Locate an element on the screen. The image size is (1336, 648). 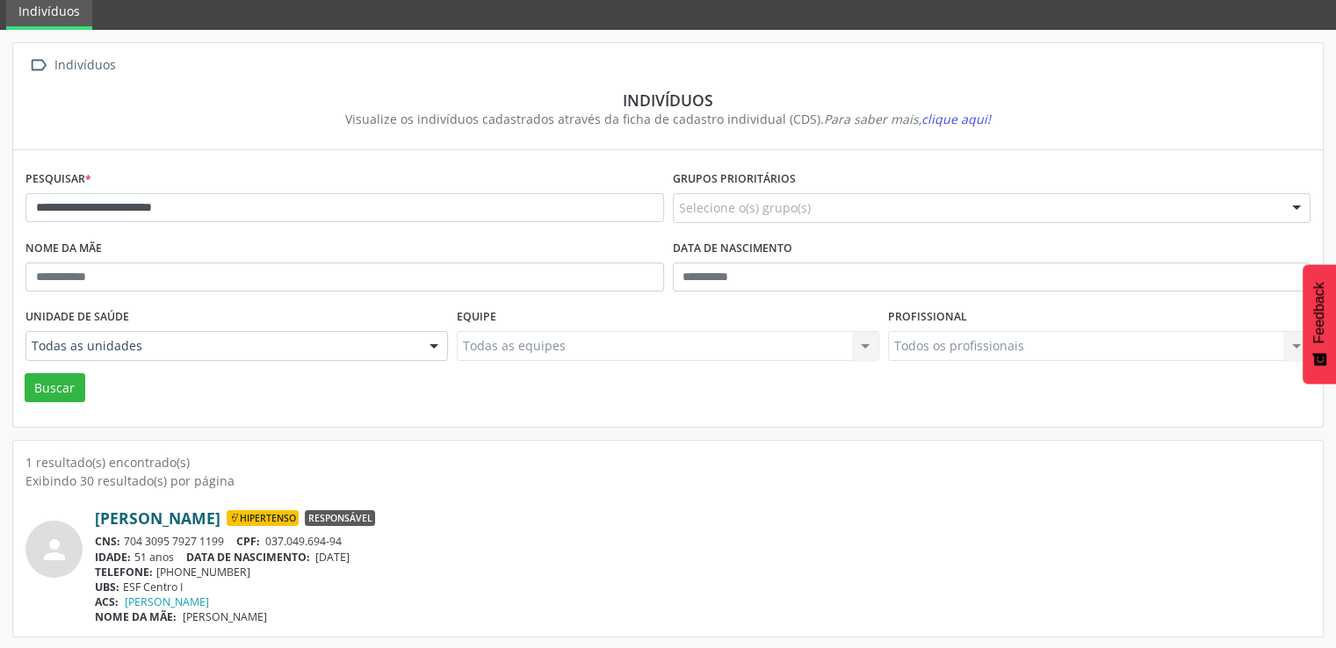
label: Unidade de saúde is located at coordinates (77, 317).